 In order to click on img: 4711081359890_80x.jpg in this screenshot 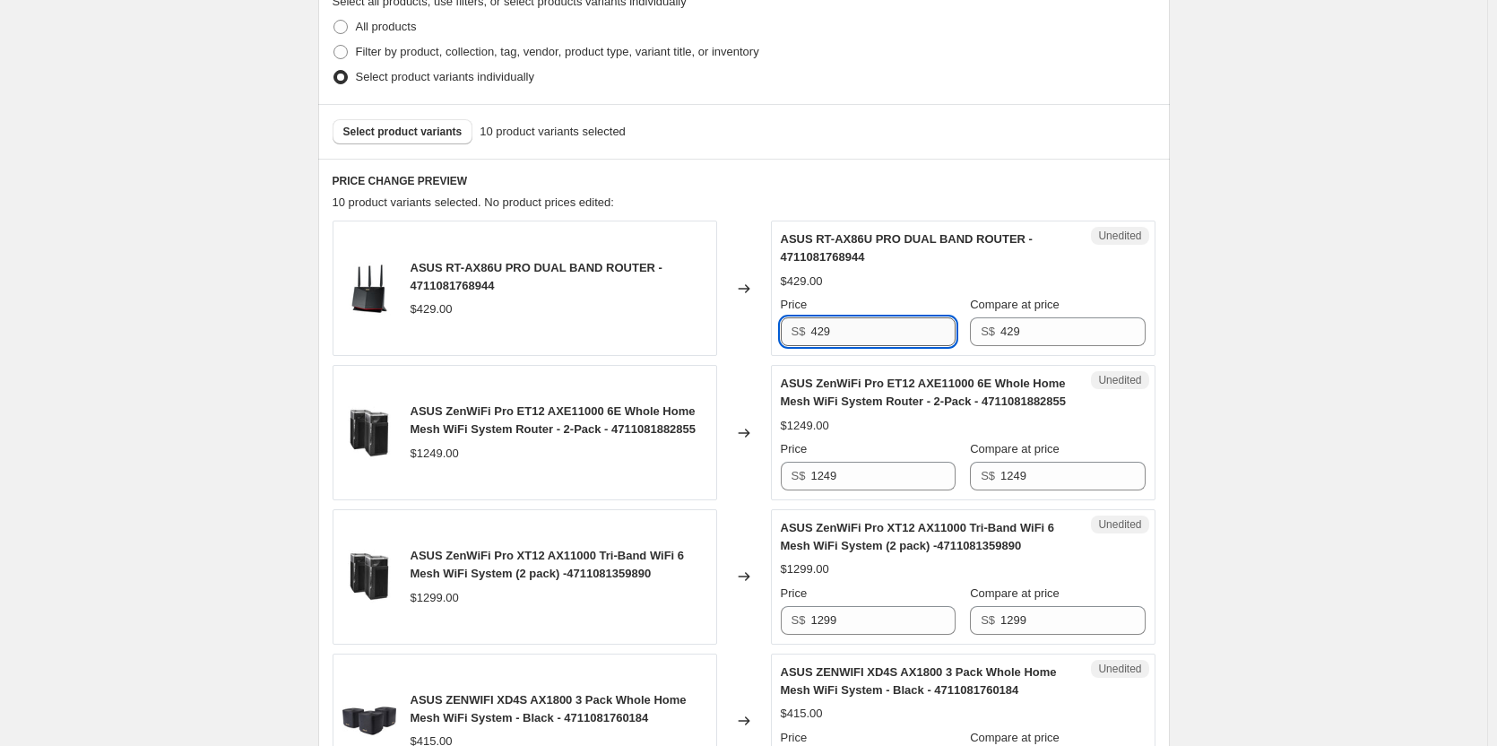, I will do `click(369, 577)`.